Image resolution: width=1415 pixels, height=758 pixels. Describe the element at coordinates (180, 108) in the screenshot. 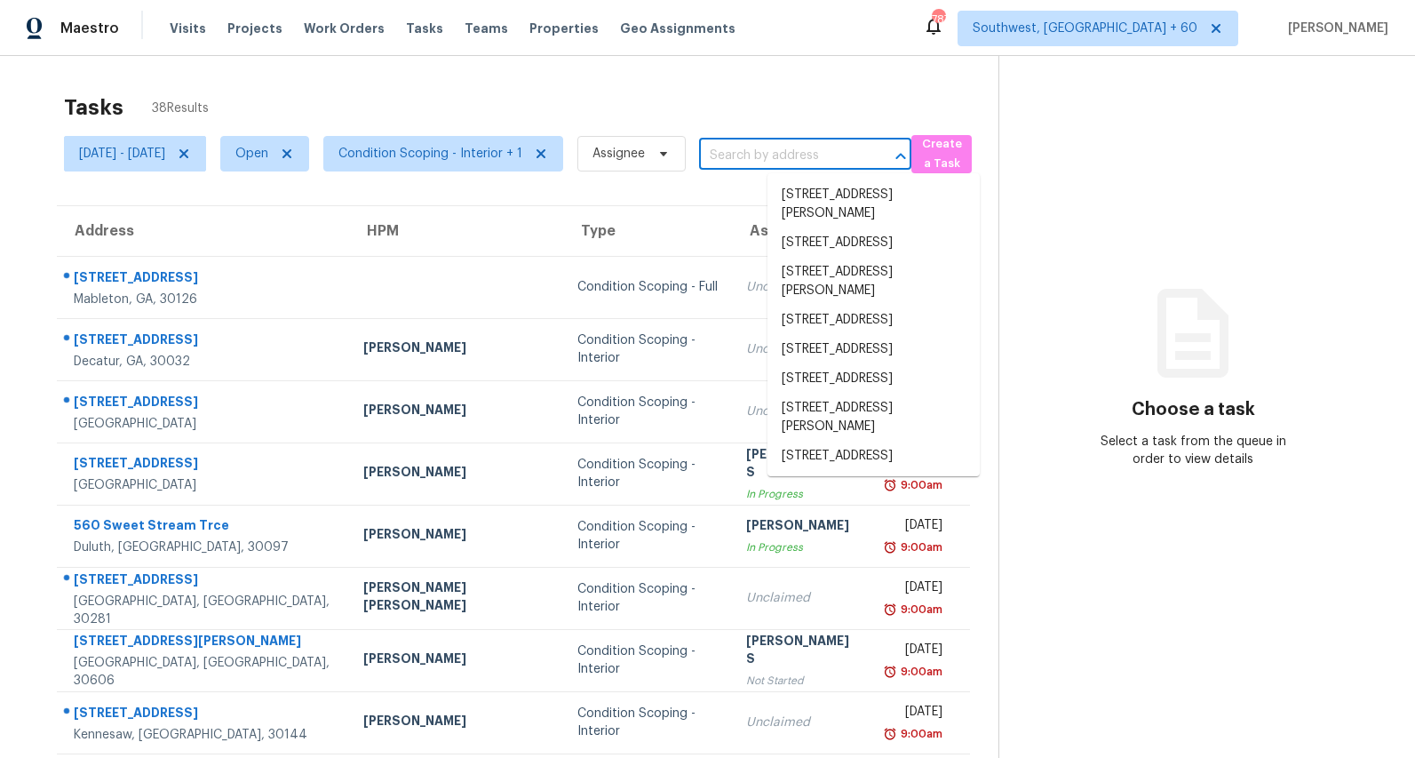

I see `span: 38 Results` at that location.